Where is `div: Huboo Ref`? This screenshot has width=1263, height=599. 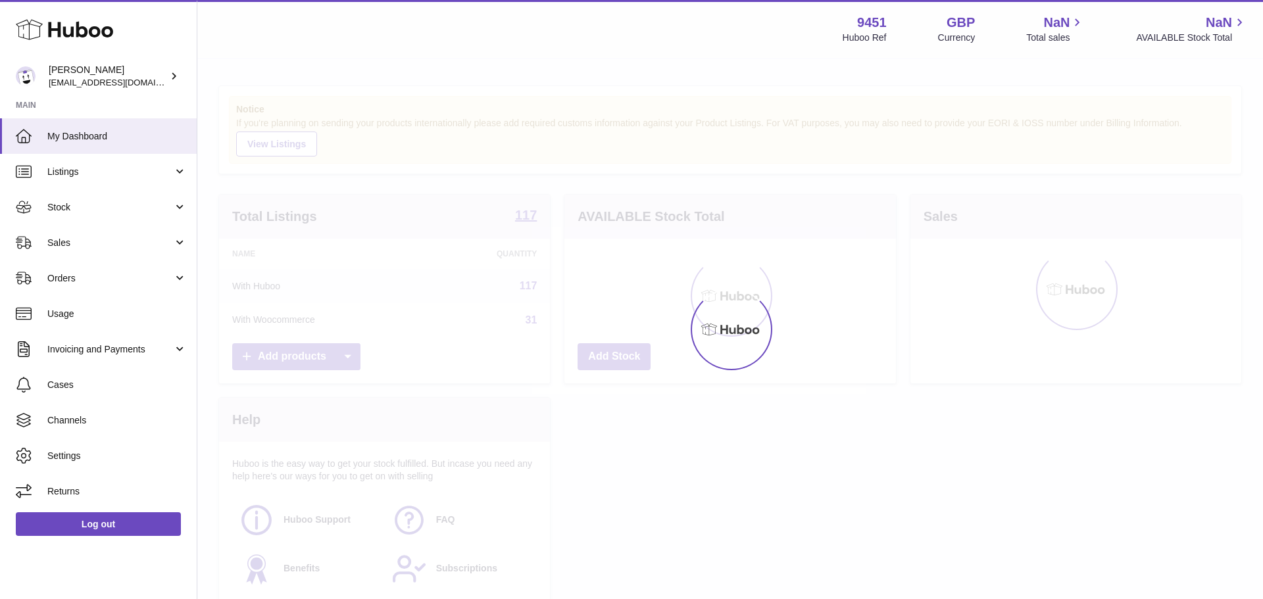 div: Huboo Ref is located at coordinates (865, 38).